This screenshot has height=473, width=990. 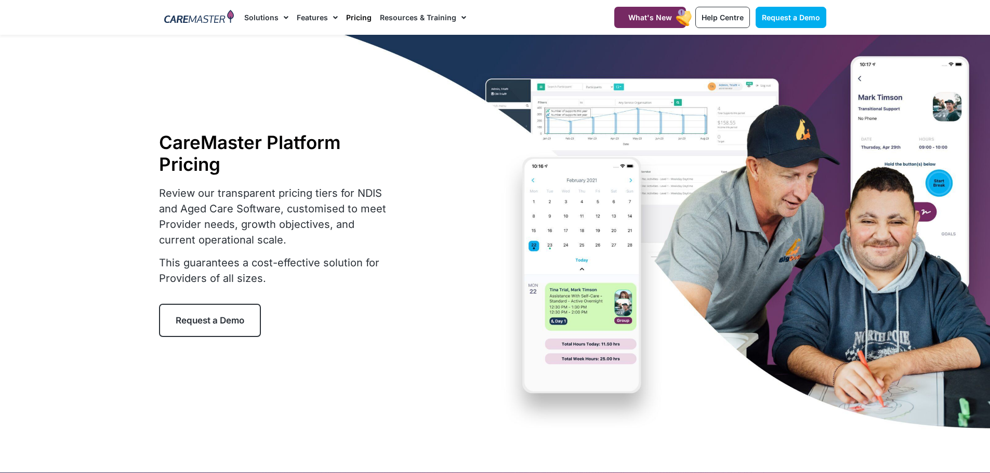 I want to click on span: Help Centre, so click(x=722, y=17).